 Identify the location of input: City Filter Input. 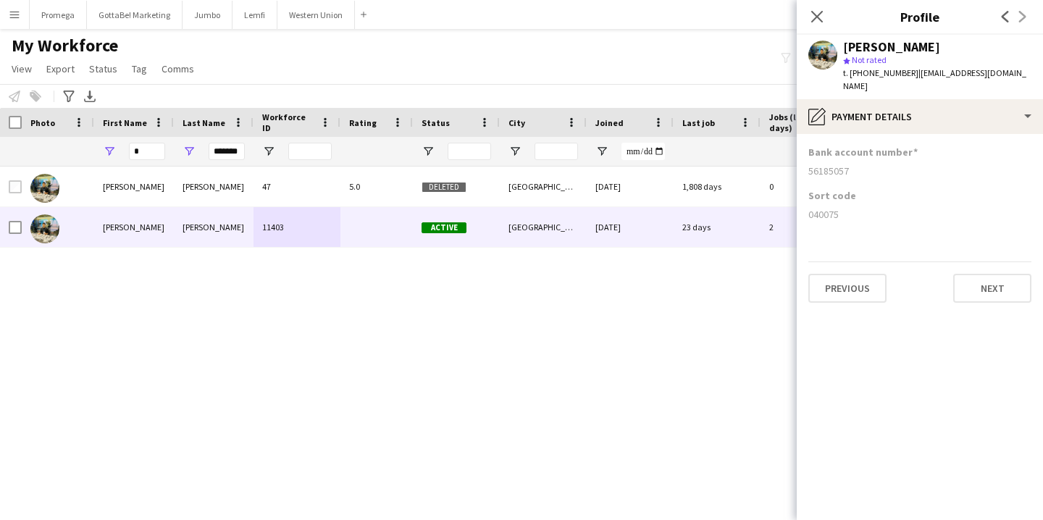
(556, 151).